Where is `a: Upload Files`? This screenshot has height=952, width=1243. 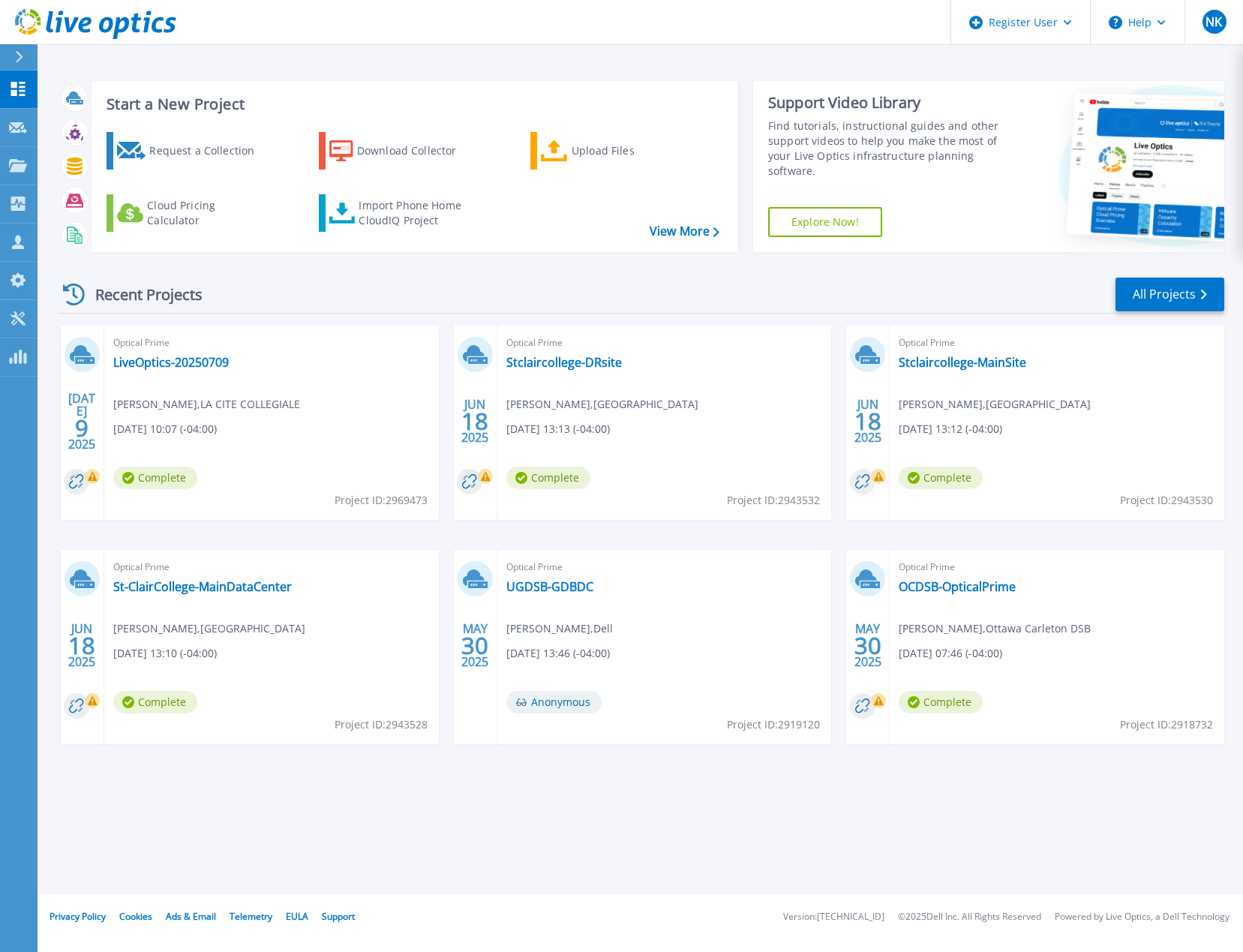
a: Upload Files is located at coordinates (614, 151).